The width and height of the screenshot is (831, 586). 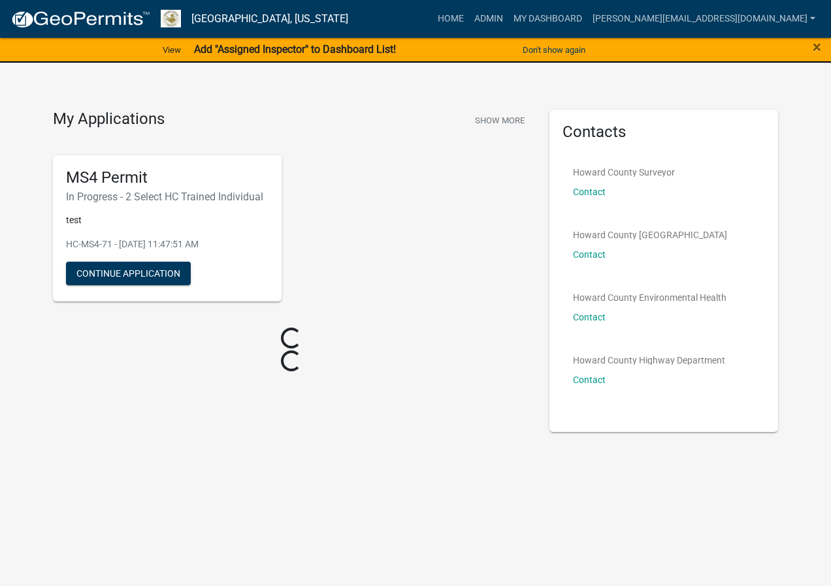 What do you see at coordinates (648, 360) in the screenshot?
I see `p: Howard County Highway Department` at bounding box center [648, 360].